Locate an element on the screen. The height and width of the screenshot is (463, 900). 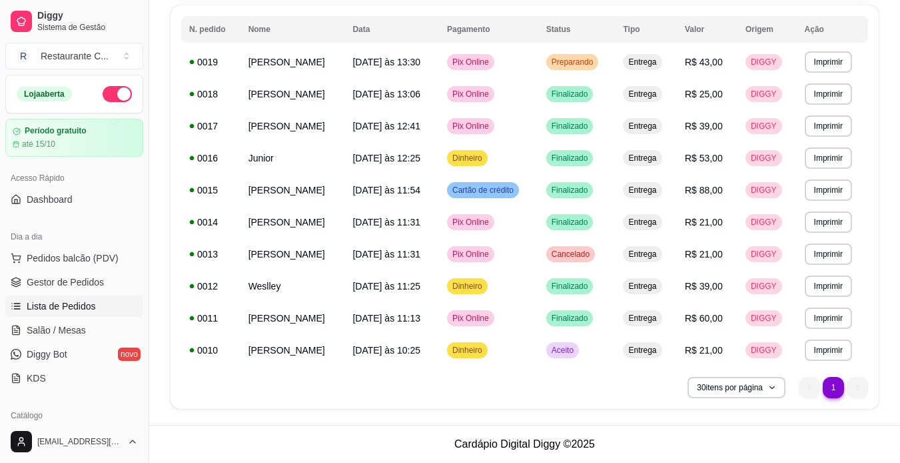
button: Pedidos balcão (PDV) is located at coordinates (74, 258).